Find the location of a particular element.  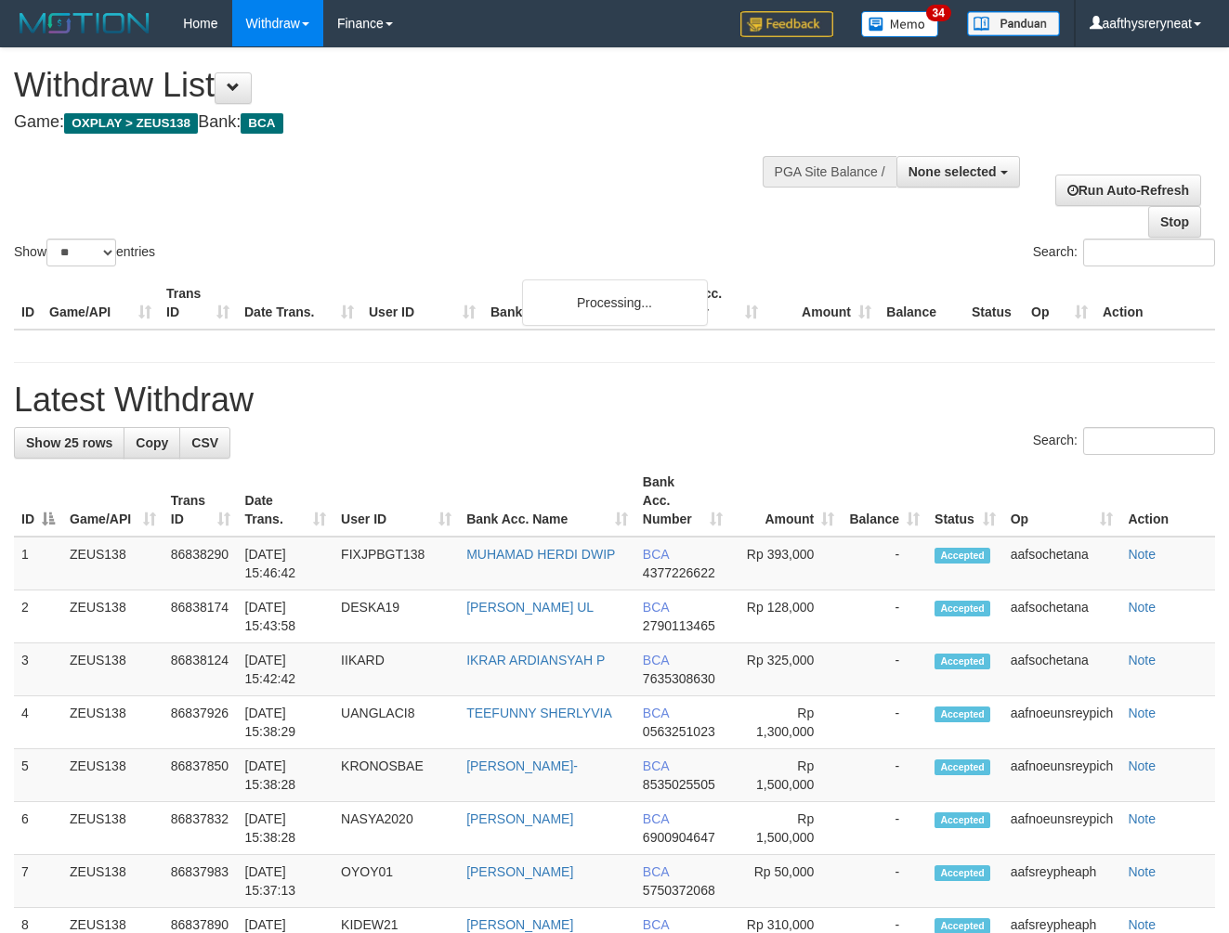

div: PGA Site Balance / is located at coordinates (829, 172).